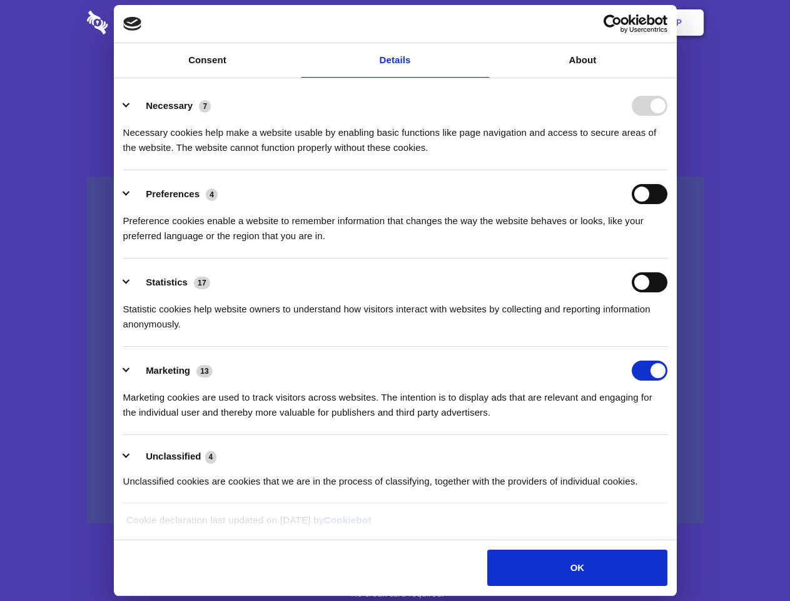 This screenshot has height=601, width=790. I want to click on button: OK, so click(577, 567).